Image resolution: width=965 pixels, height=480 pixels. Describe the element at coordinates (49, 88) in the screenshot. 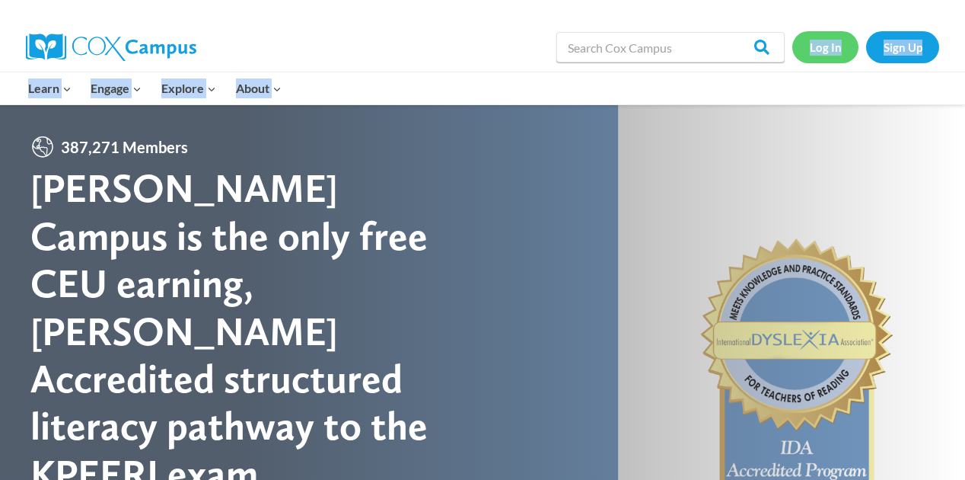

I see `button: Child menu of Learn` at that location.